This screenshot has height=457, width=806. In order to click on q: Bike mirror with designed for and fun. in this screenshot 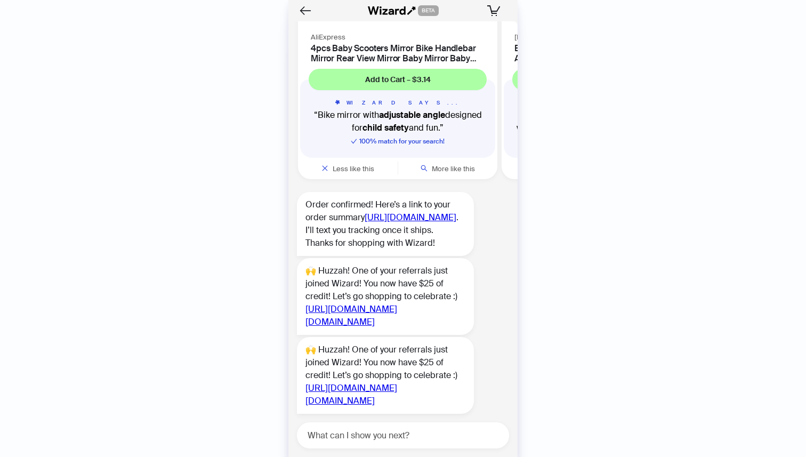, I will do `click(398, 122)`.